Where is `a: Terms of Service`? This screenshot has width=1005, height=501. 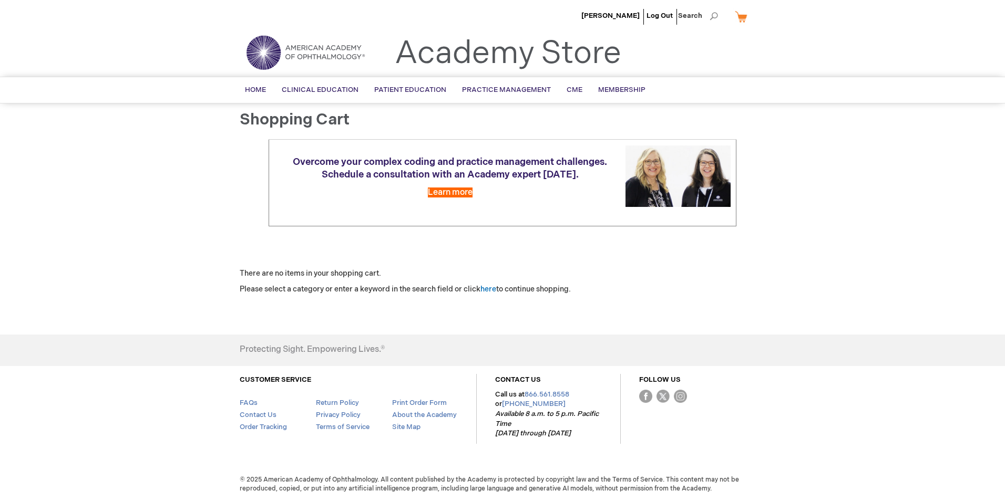 a: Terms of Service is located at coordinates (343, 427).